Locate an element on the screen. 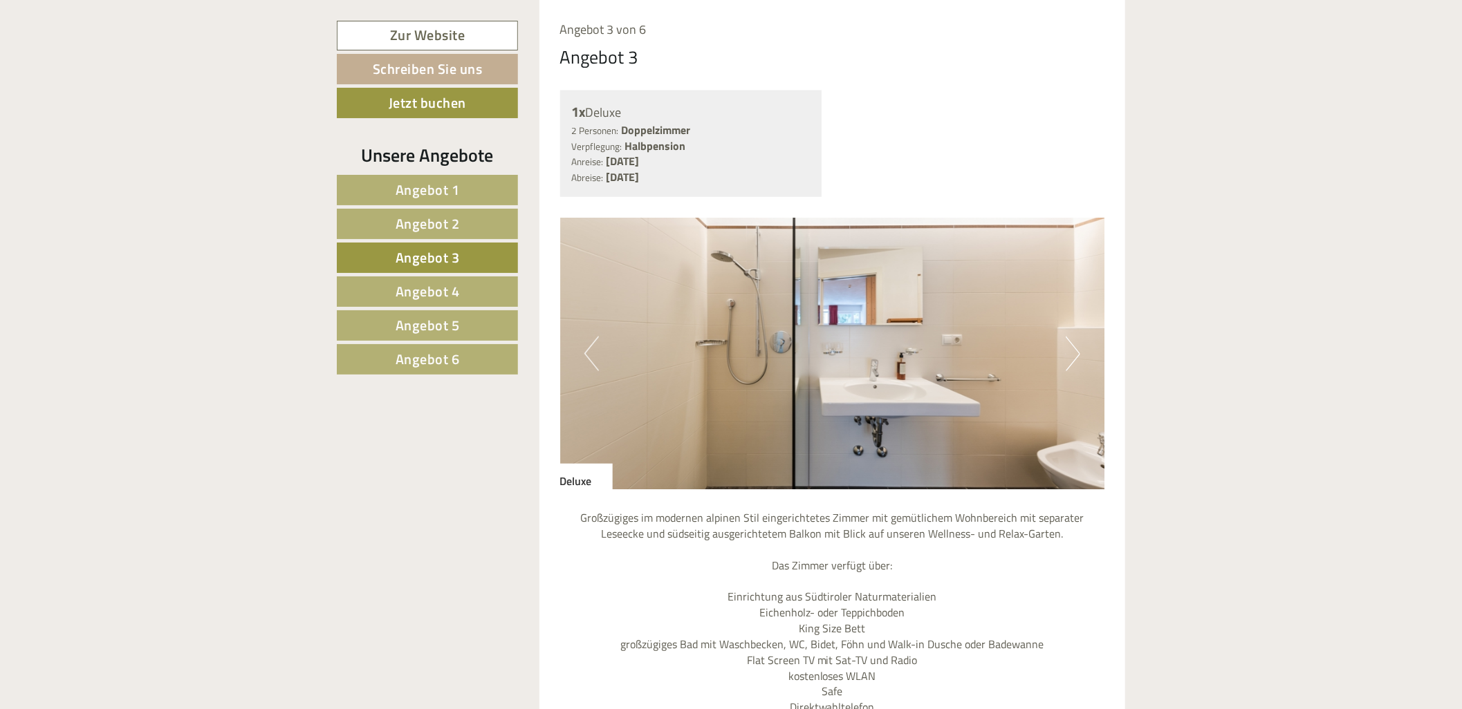 This screenshot has width=1462, height=709. span: Angebot 5 is located at coordinates (427, 325).